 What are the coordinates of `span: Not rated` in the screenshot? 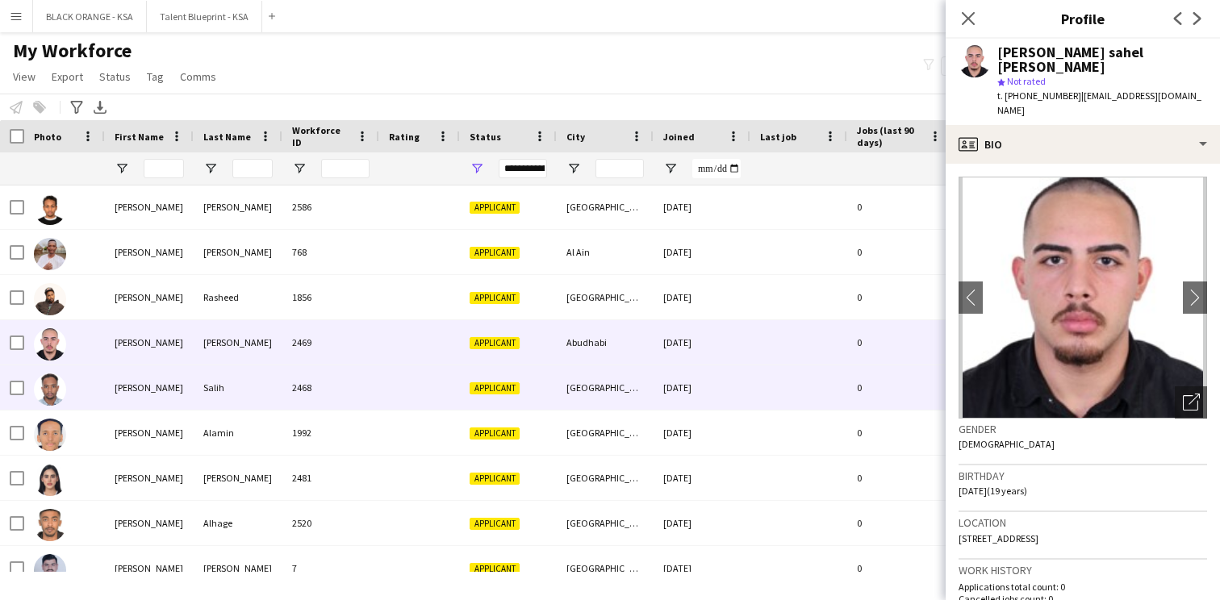 It's located at (1026, 81).